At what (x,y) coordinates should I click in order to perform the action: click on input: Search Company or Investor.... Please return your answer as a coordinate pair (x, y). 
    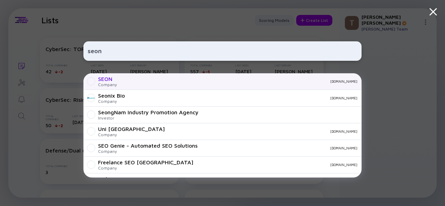
    Looking at the image, I should click on (223, 51).